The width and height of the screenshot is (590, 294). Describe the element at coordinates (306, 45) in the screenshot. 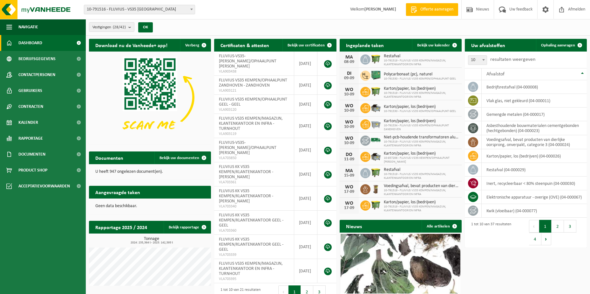

I see `span: Bekijk uw certificaten` at that location.